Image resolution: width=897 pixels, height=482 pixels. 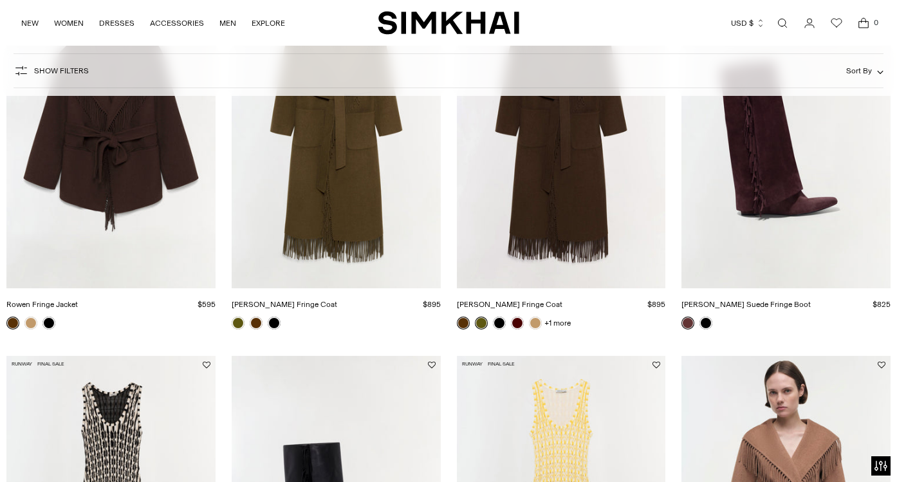 What do you see at coordinates (875, 23) in the screenshot?
I see `span: 0` at bounding box center [875, 23].